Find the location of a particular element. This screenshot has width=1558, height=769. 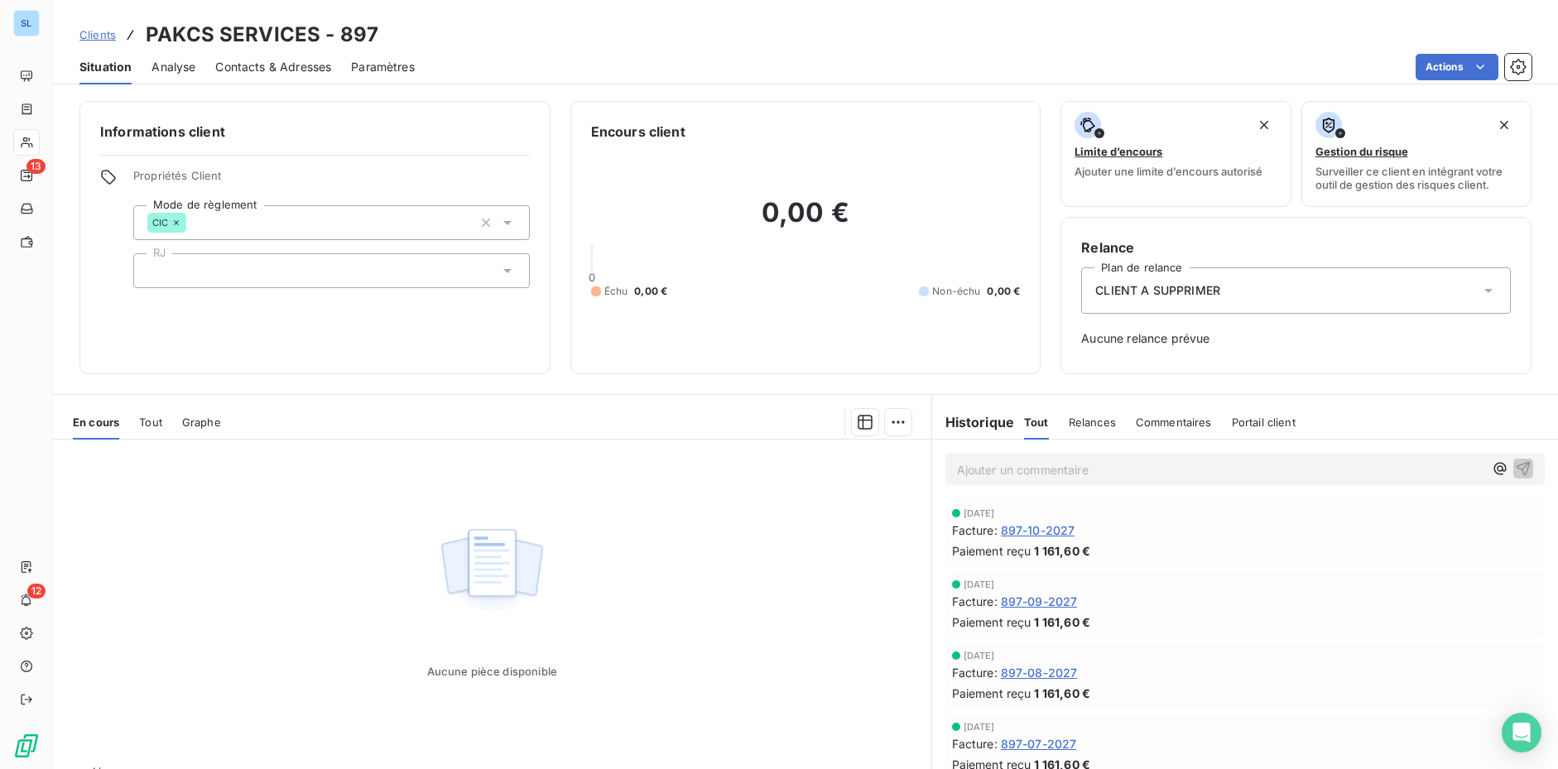

span: 897-07-2027 is located at coordinates (1039, 743).